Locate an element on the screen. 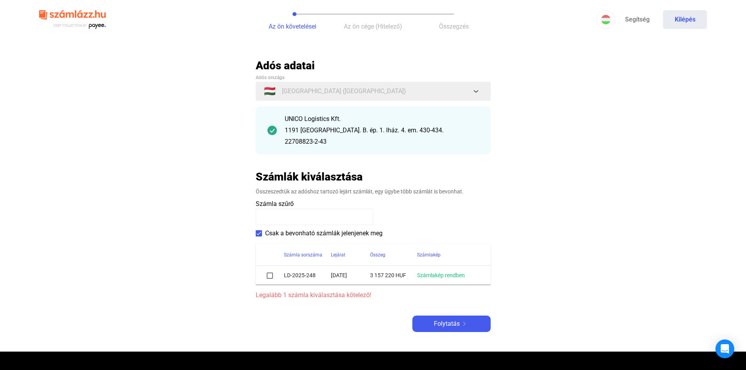  div: Összeszedtük az adóshoz tartozó lejárt számlát, egy ügybe több számlát is bevonhat. is located at coordinates (373, 191).